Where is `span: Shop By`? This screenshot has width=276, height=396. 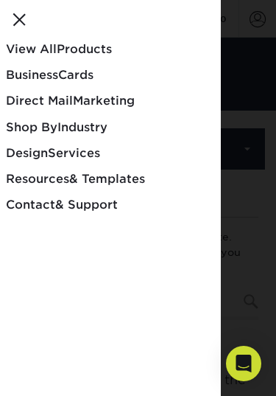
span: Shop By is located at coordinates (32, 127).